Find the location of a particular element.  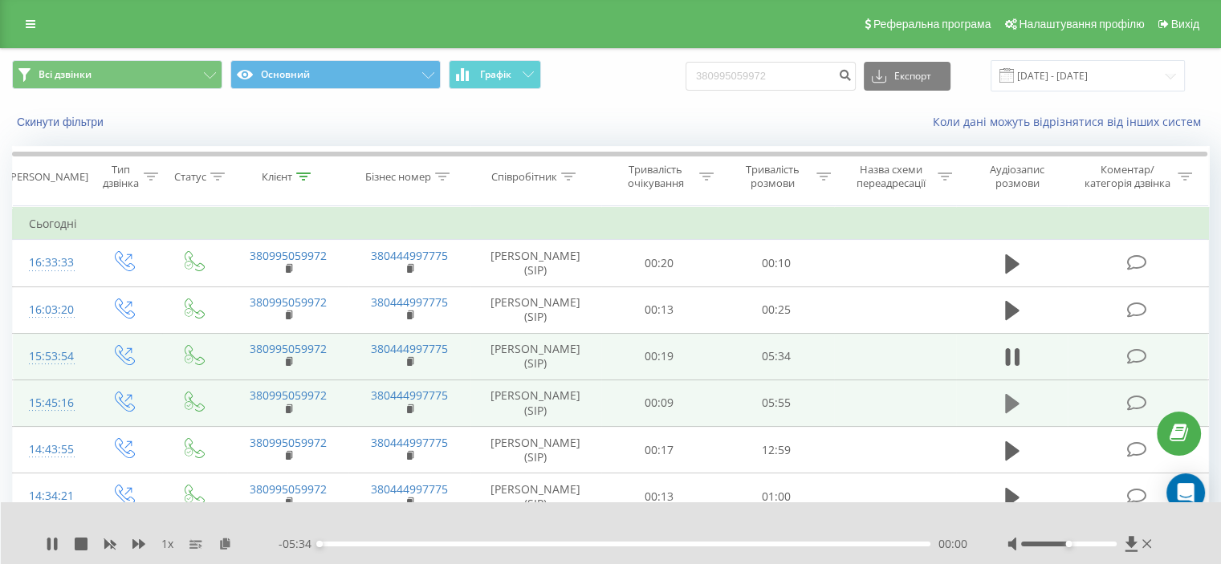

div: 15:53:54 is located at coordinates (50, 356).